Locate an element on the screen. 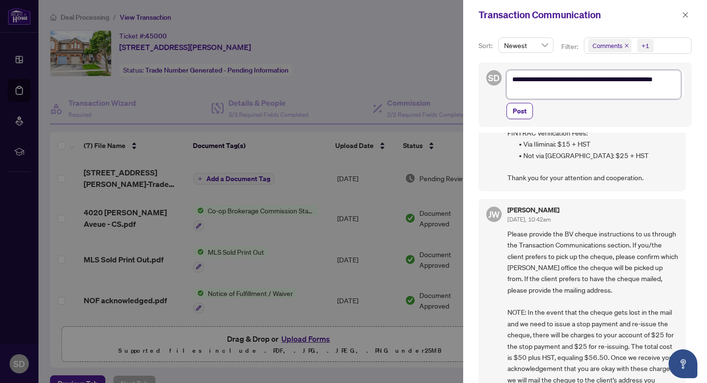 This screenshot has width=707, height=383. p: Sort: is located at coordinates (486, 46).